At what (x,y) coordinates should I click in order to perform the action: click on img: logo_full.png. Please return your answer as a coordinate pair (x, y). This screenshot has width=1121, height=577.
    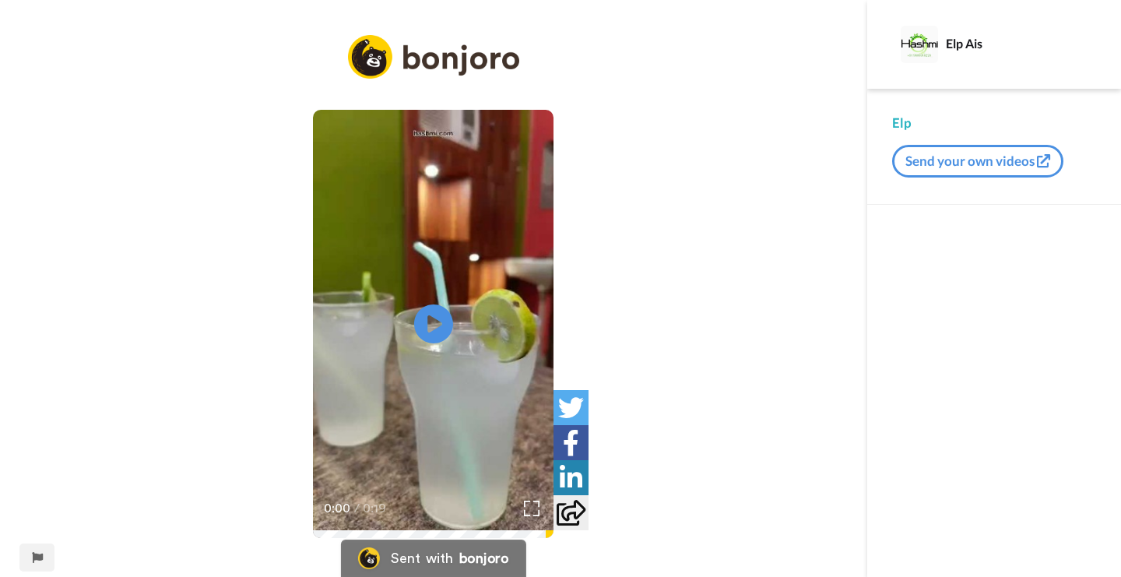
    Looking at the image, I should click on (434, 57).